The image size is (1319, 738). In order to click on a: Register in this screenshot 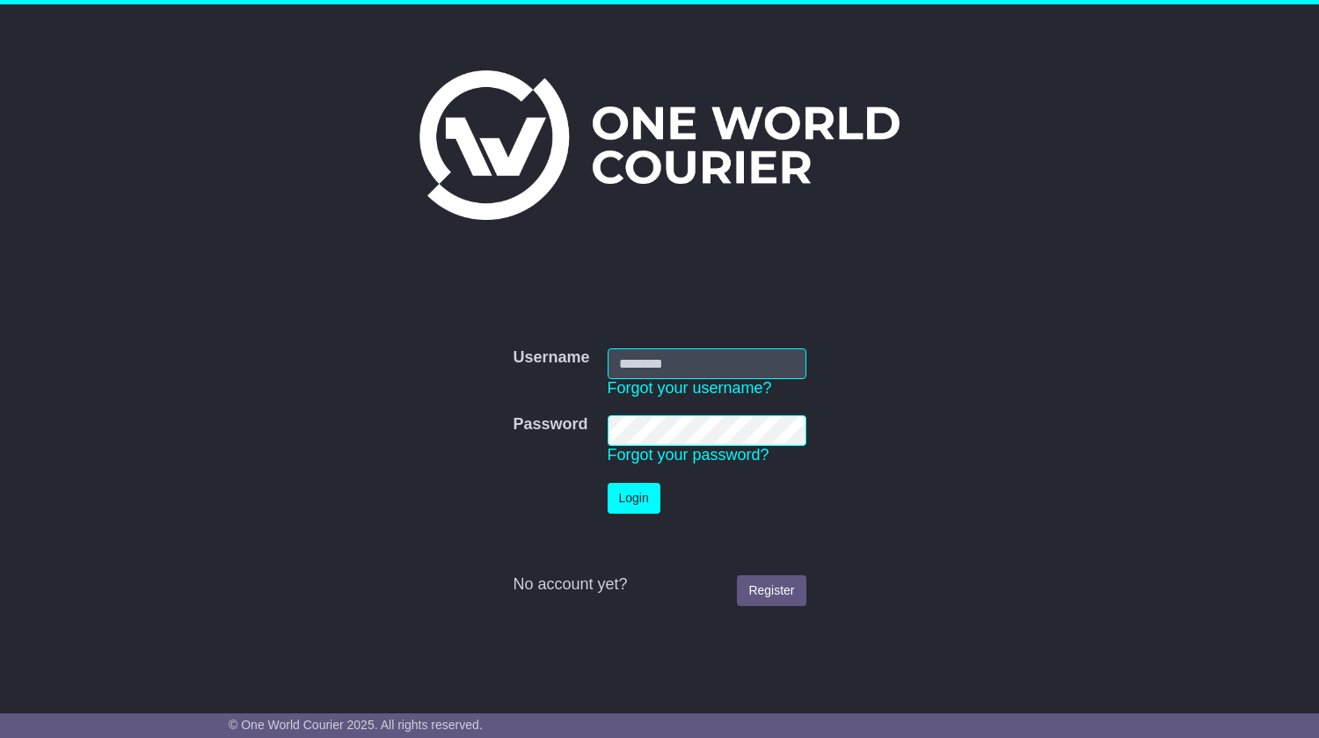, I will do `click(771, 590)`.